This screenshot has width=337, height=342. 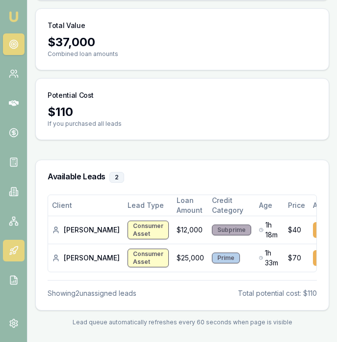 I want to click on div: Lead queue automatically refreshes every 60 seconds when page is visible, so click(x=182, y=322).